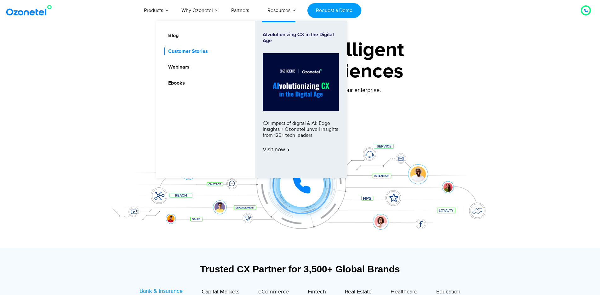  I want to click on div: Trusted CX Partner for 3,500+ Global Brands, so click(300, 269).